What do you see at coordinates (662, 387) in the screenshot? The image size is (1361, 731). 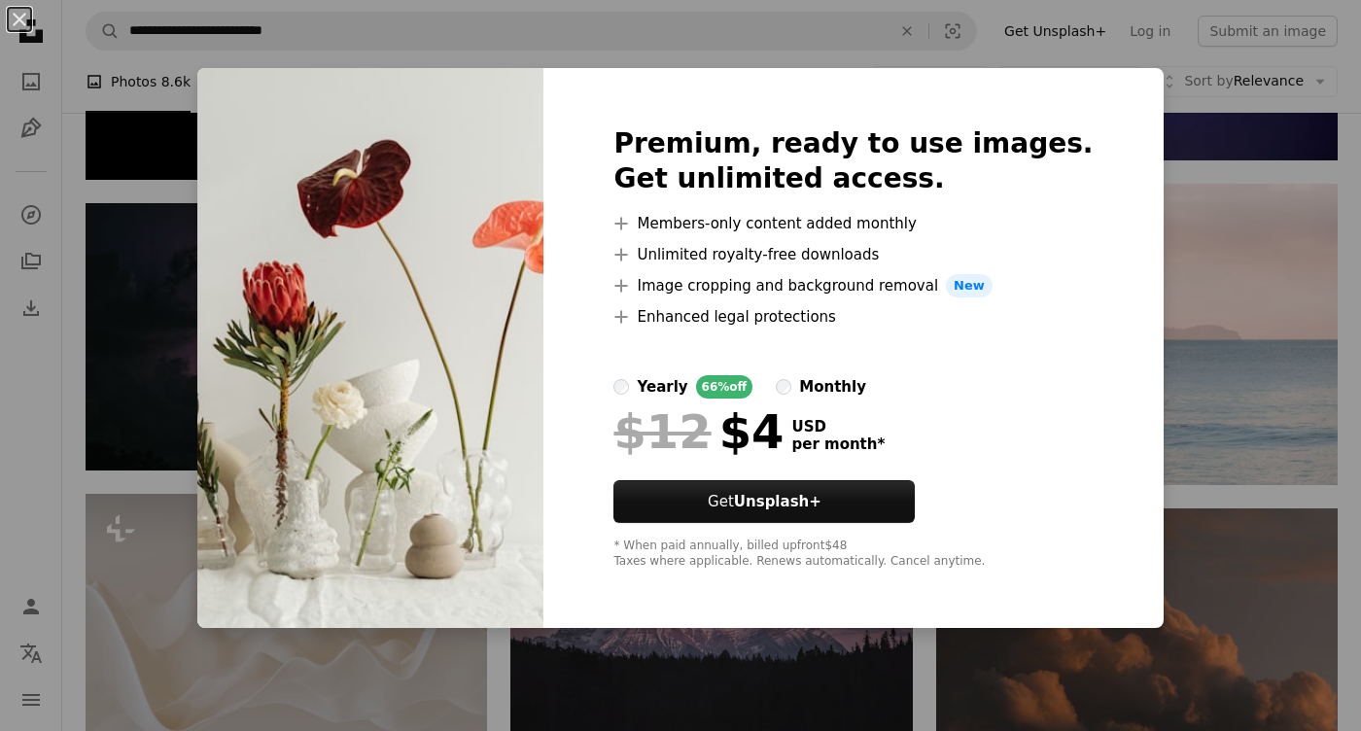 I see `div: yearly` at bounding box center [662, 387].